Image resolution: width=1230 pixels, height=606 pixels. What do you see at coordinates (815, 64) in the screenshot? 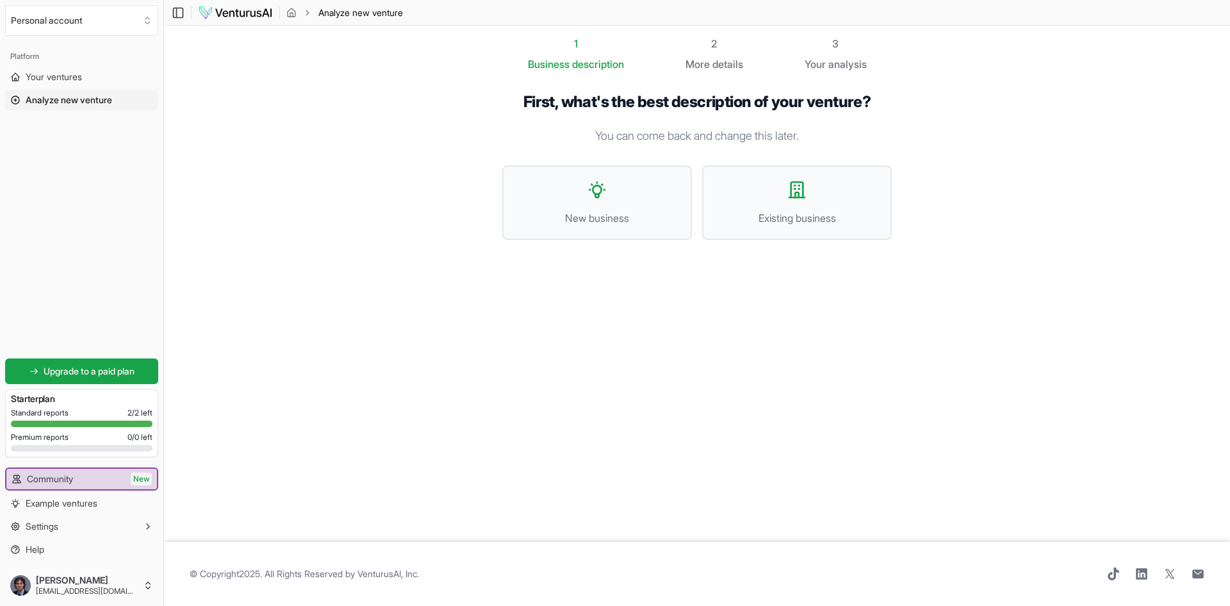
I see `span: Your` at bounding box center [815, 64].